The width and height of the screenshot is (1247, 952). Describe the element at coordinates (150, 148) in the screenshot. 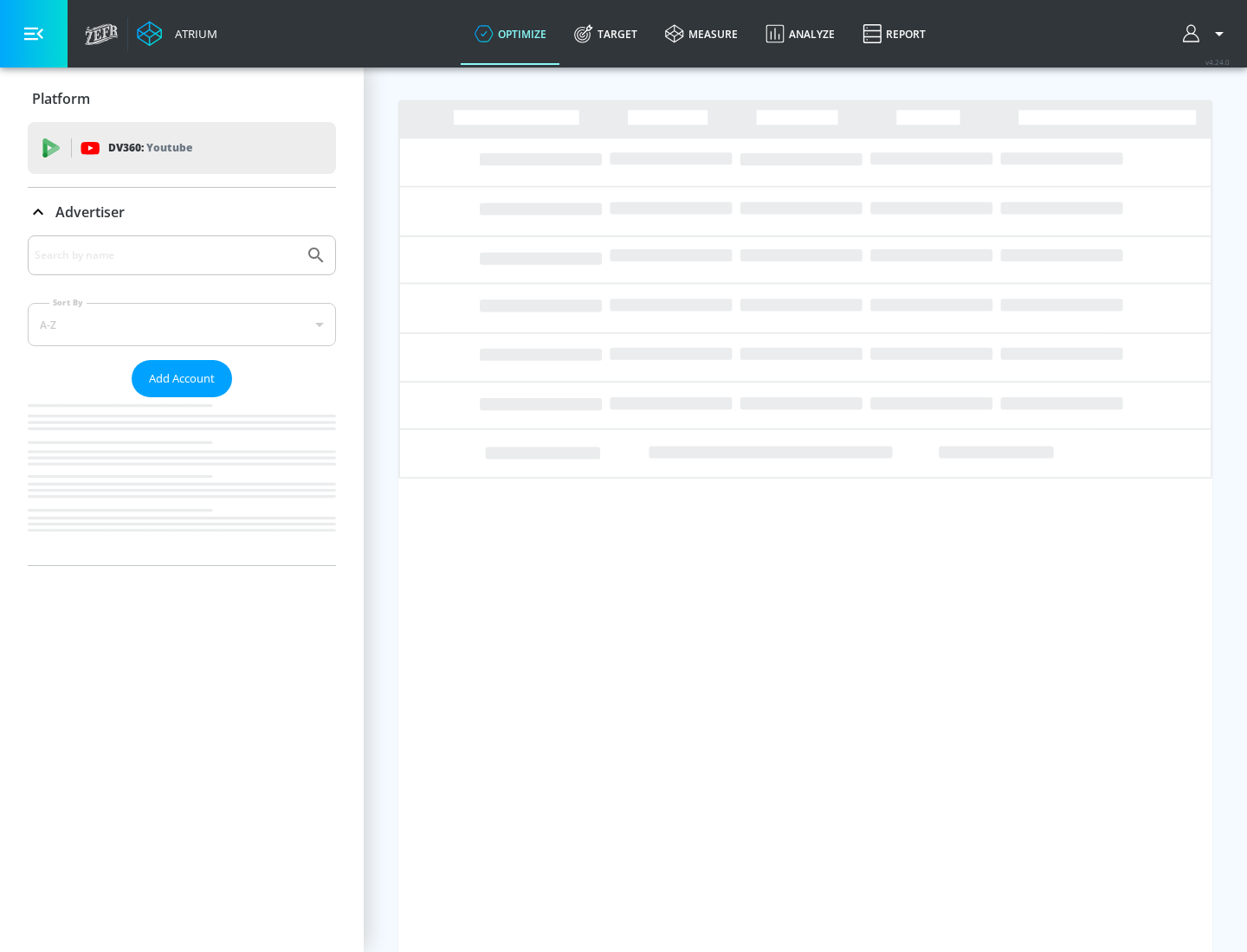

I see `p: DV360:` at that location.